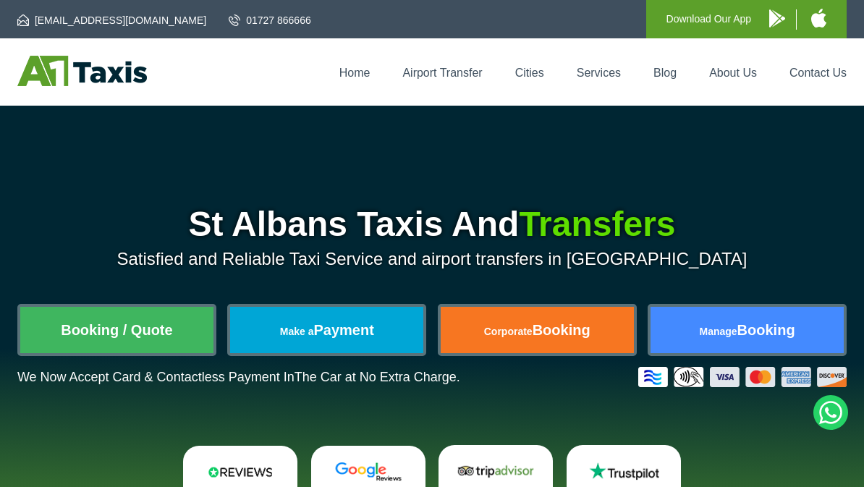  I want to click on a: ManageBooking, so click(747, 330).